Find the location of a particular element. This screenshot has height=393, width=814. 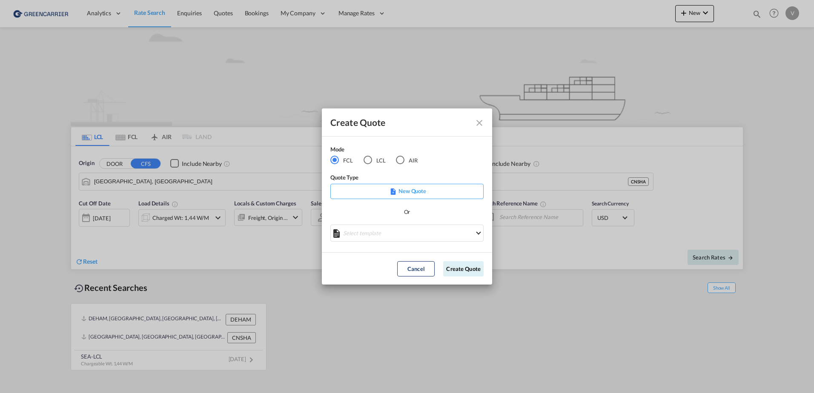

div: Quote Type is located at coordinates (407, 178).